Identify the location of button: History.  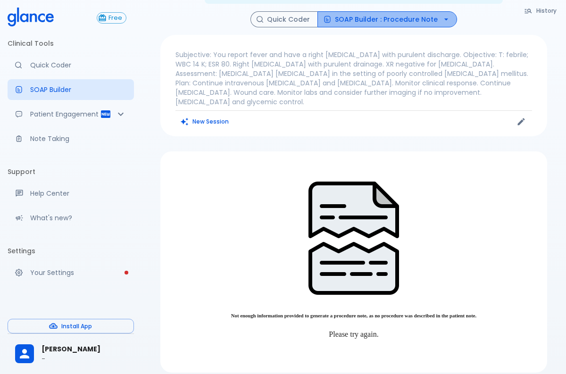
(540, 10).